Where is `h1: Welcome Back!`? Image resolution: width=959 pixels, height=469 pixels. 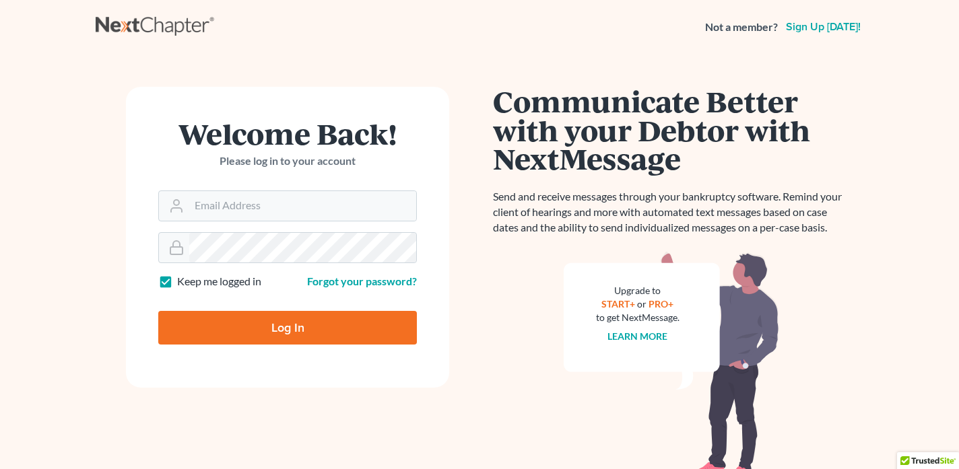
h1: Welcome Back! is located at coordinates (288, 133).